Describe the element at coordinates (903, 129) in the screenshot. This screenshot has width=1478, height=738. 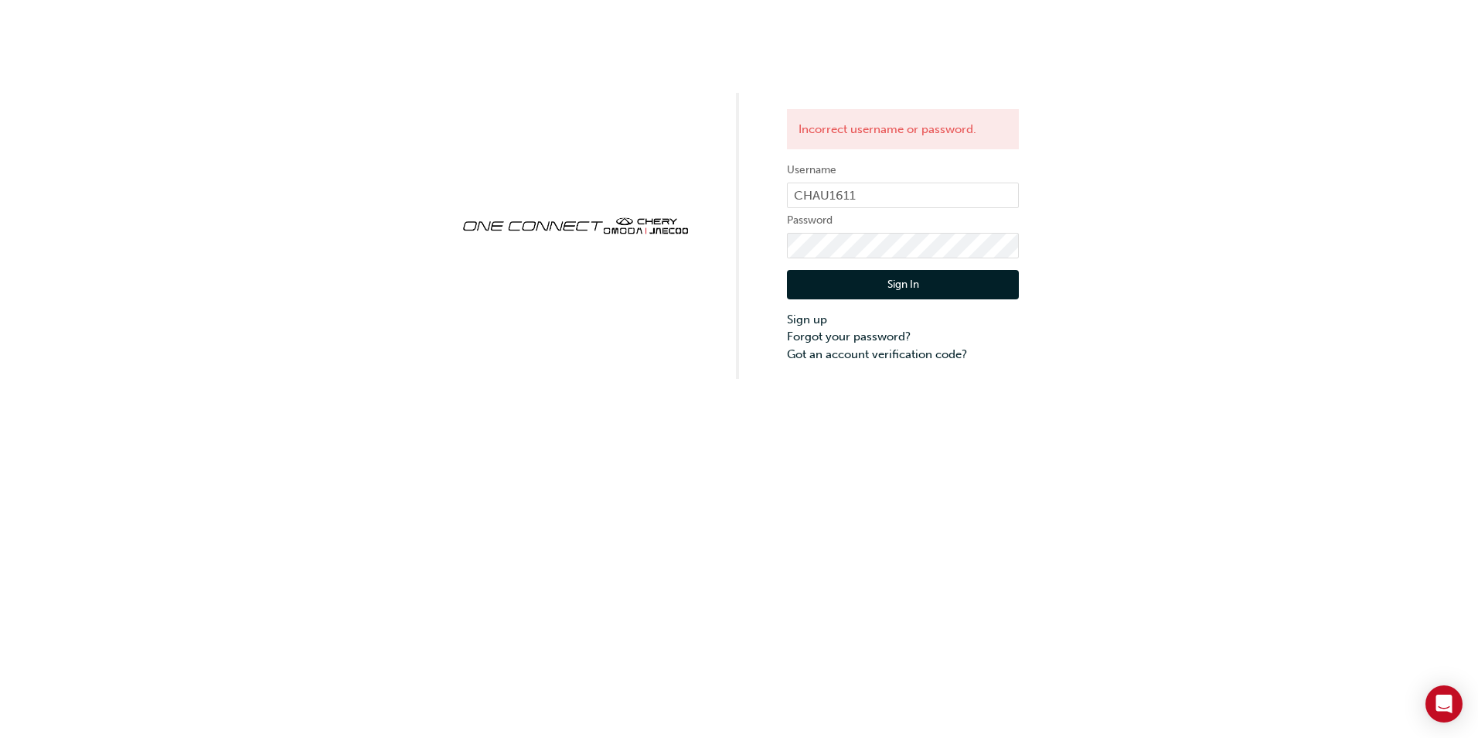
I see `div: Incorrect username or password.` at that location.